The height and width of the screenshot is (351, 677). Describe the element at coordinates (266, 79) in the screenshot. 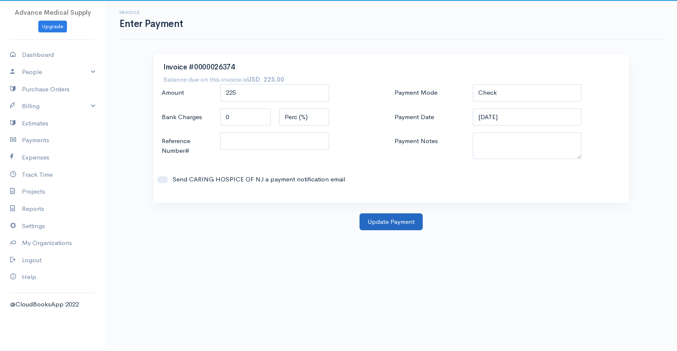

I see `strong: USD 225.00` at that location.